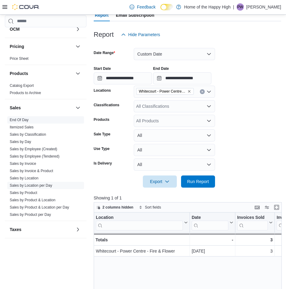 This screenshot has width=286, height=289. What do you see at coordinates (255, 222) in the screenshot?
I see `button: Invoices Sold` at bounding box center [255, 222].